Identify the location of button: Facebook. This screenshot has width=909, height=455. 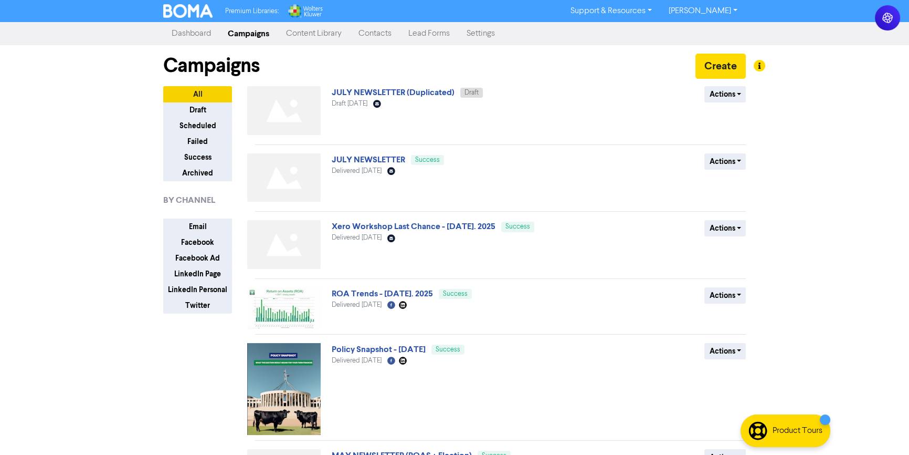
(197, 242).